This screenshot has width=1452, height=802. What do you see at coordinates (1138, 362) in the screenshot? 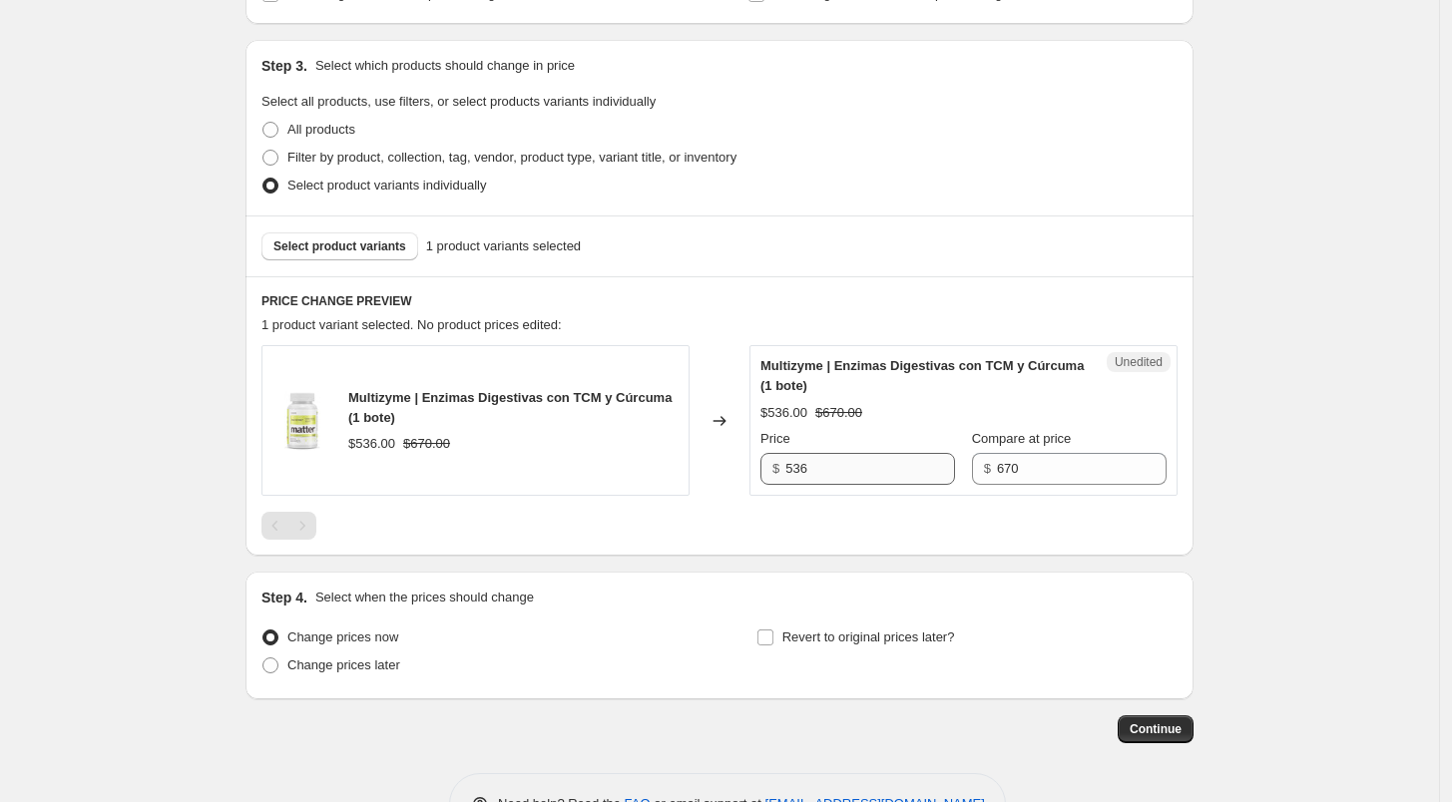
I see `span: Unedited` at bounding box center [1138, 362].